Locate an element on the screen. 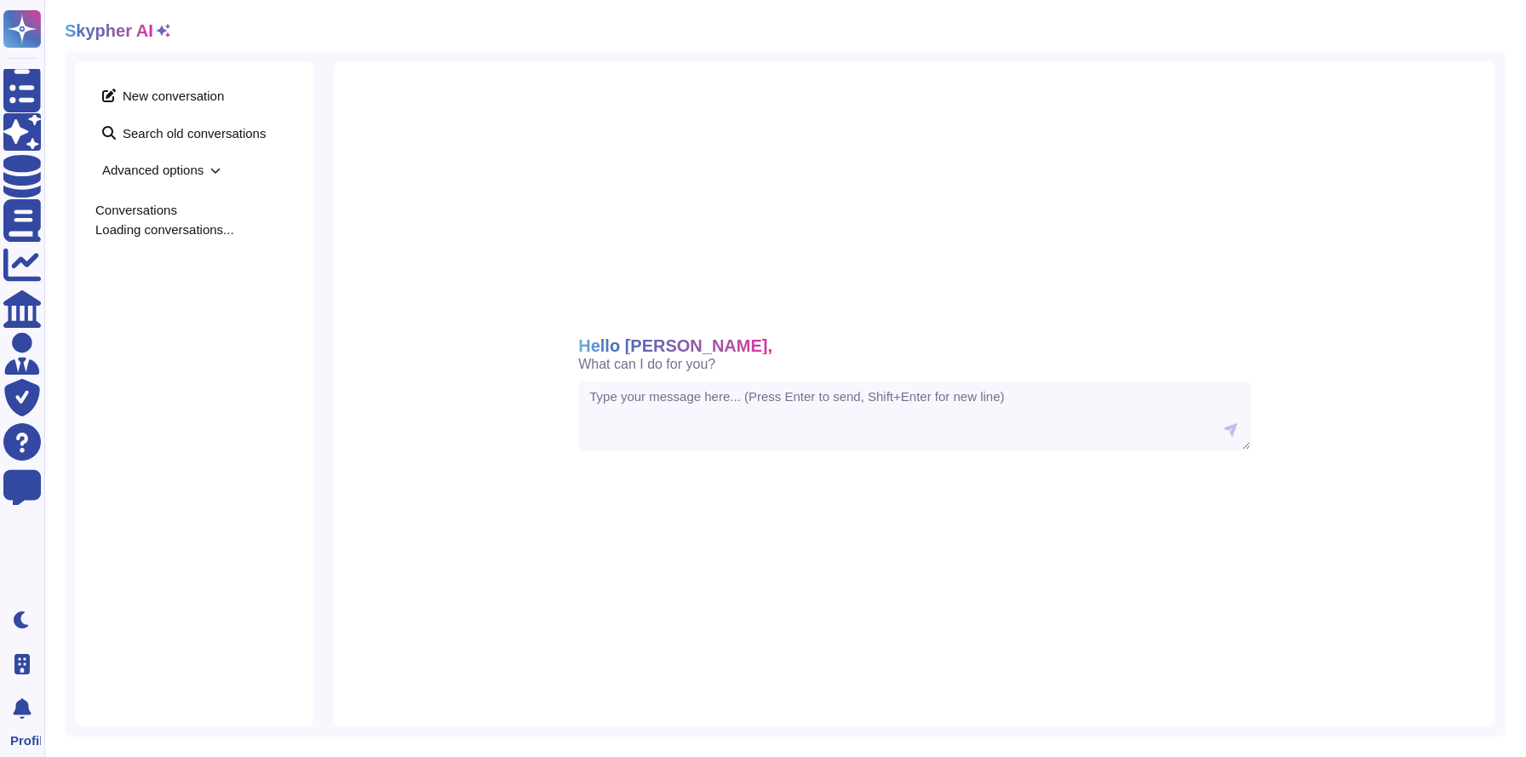  span: Profile is located at coordinates (26, 740).